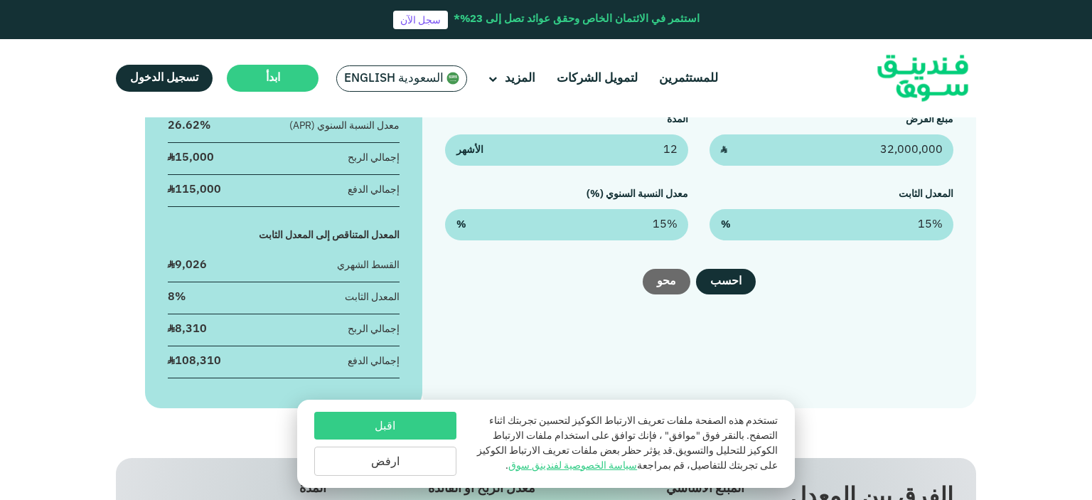 Image resolution: width=1092 pixels, height=500 pixels. Describe the element at coordinates (284, 235) in the screenshot. I see `div: المعدل المتناقص إلى المعدل الثابت` at that location.